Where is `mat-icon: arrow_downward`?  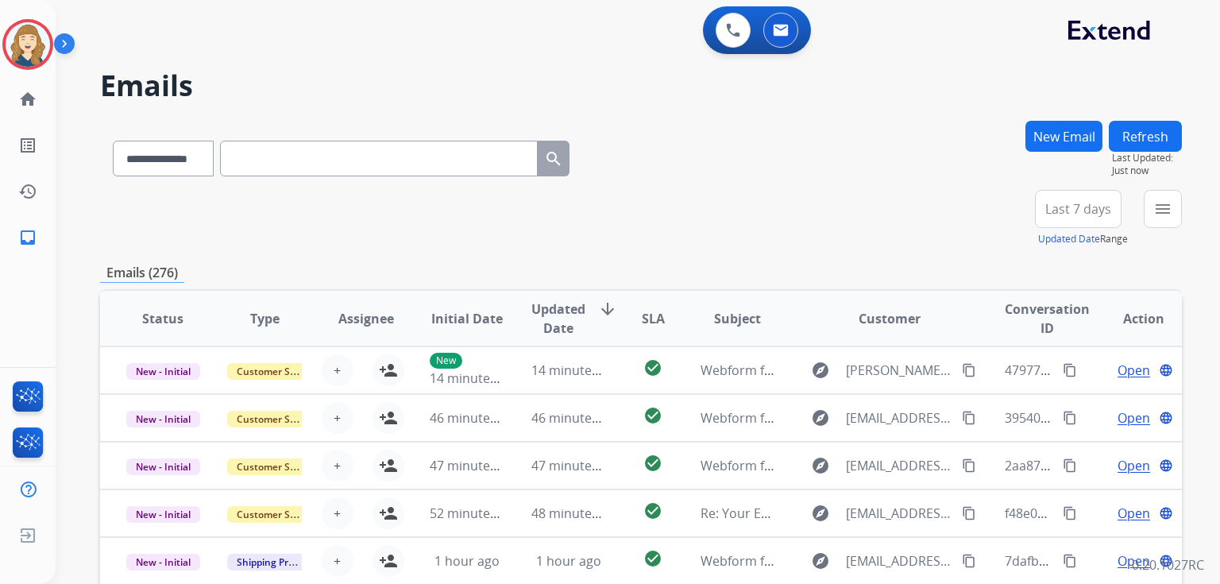
mat-icon: arrow_downward is located at coordinates (608, 309).